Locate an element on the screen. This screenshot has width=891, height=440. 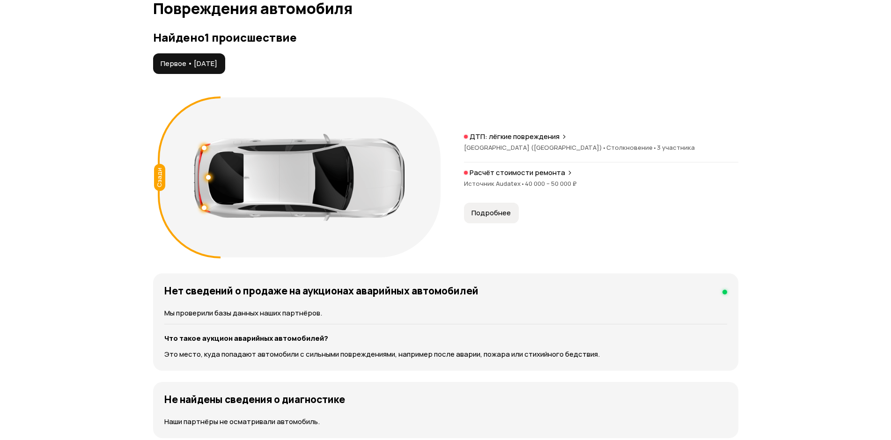
span: Столкновение is located at coordinates (632, 148).